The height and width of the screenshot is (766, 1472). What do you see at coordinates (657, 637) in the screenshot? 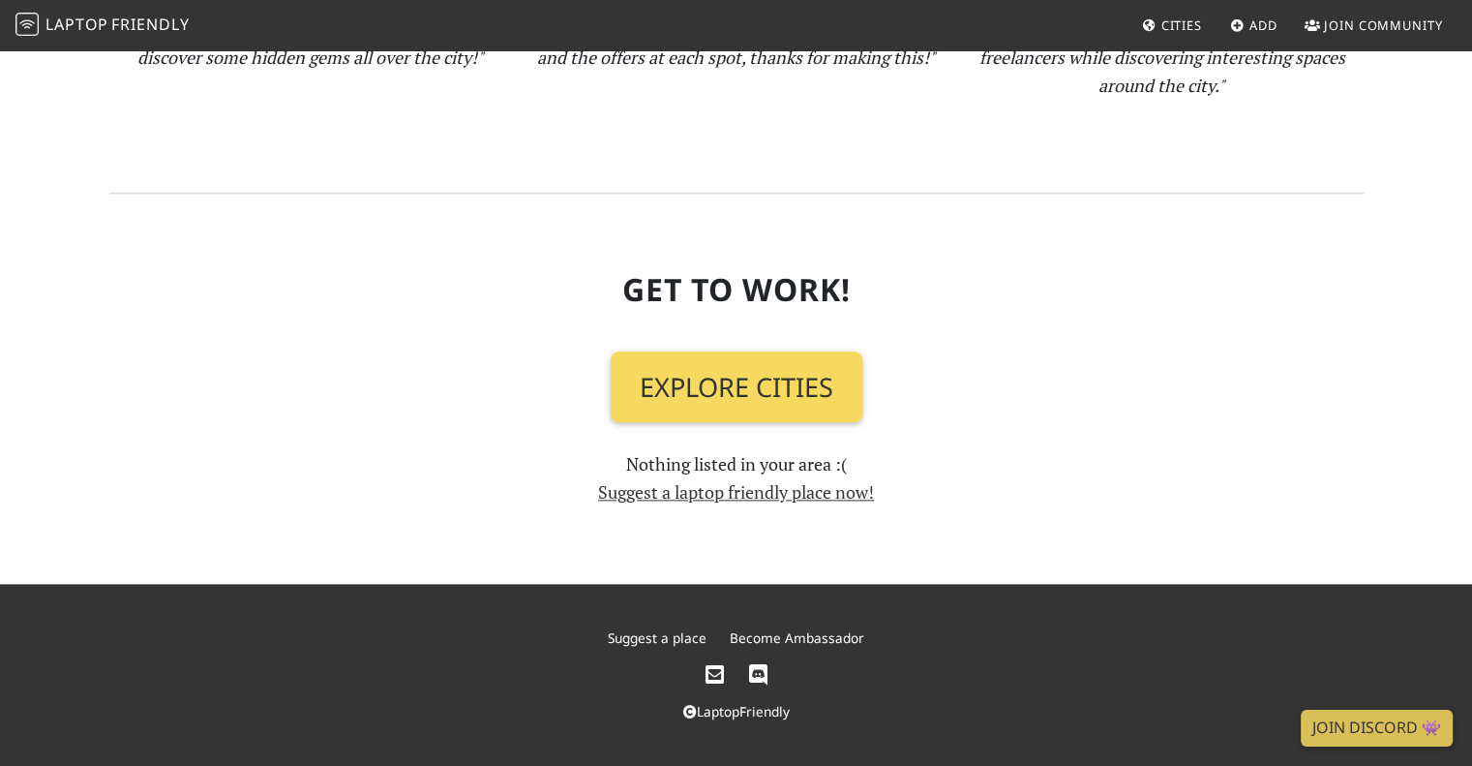
I see `a: Suggest a place` at bounding box center [657, 637].